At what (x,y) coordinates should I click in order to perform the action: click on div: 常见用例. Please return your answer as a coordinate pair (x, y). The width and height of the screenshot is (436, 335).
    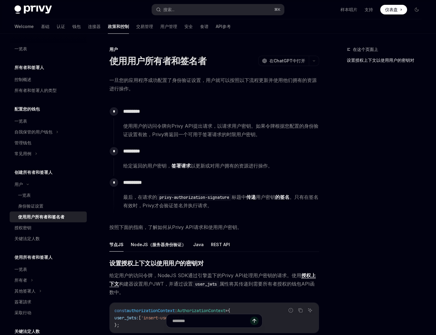
    Looking at the image, I should click on (23, 154).